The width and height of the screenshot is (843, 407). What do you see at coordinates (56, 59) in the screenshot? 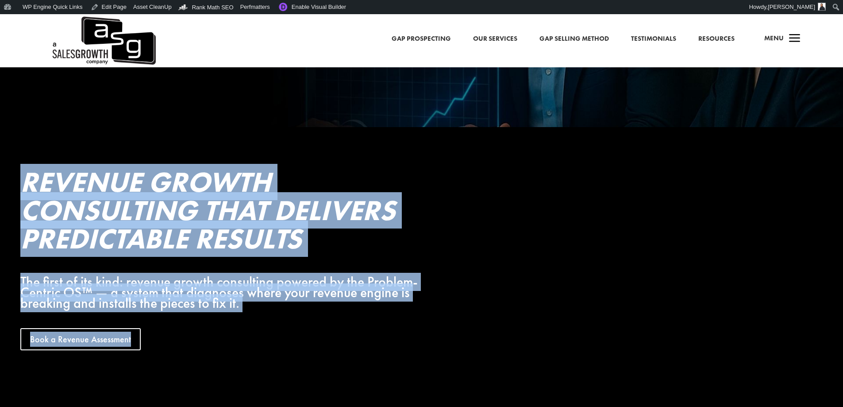
I see `div: Domain Overview` at bounding box center [56, 59].